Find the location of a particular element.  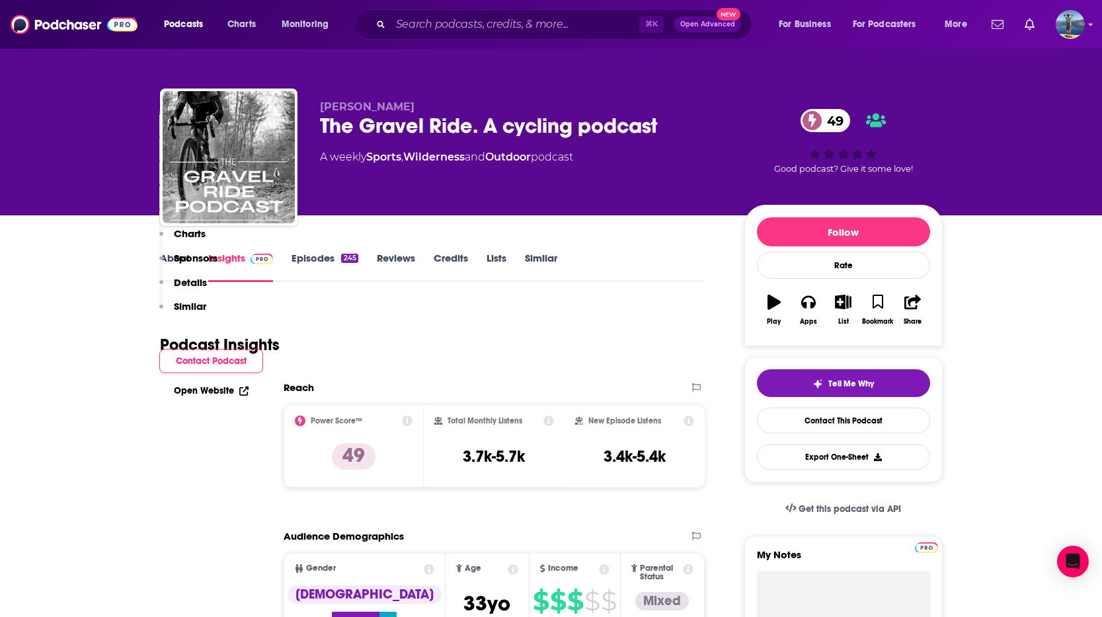

a: Similar is located at coordinates (541, 267).